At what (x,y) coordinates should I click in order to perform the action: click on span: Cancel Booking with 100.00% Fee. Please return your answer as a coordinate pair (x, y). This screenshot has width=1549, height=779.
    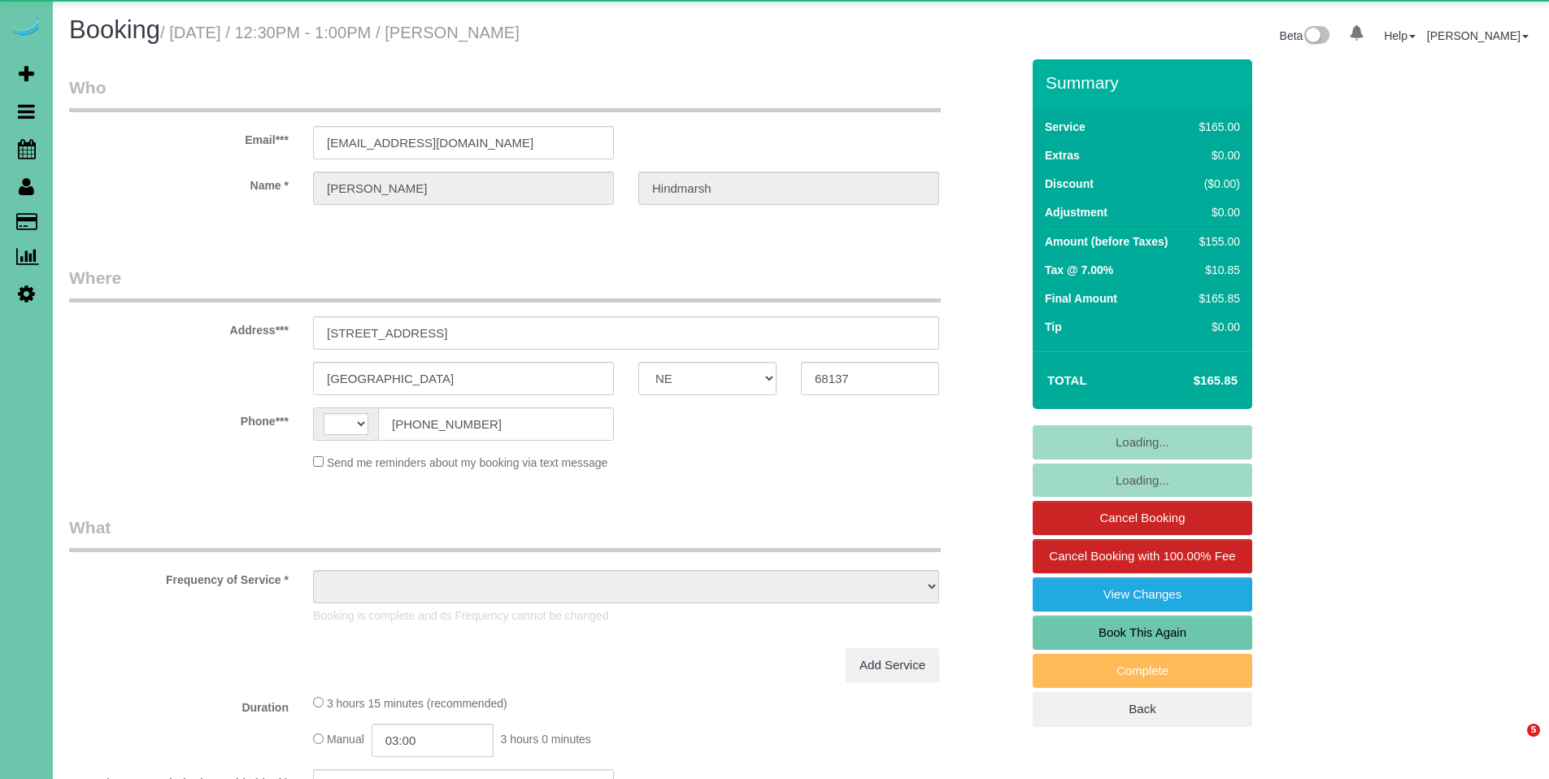
    Looking at the image, I should click on (1141, 555).